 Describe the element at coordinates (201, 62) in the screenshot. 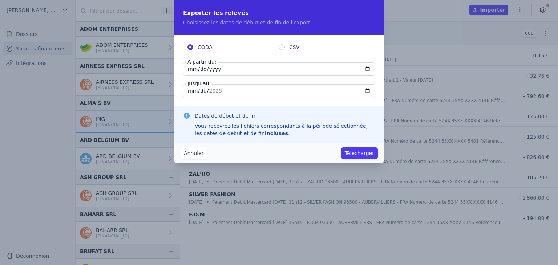

I see `label: A partir du:` at that location.